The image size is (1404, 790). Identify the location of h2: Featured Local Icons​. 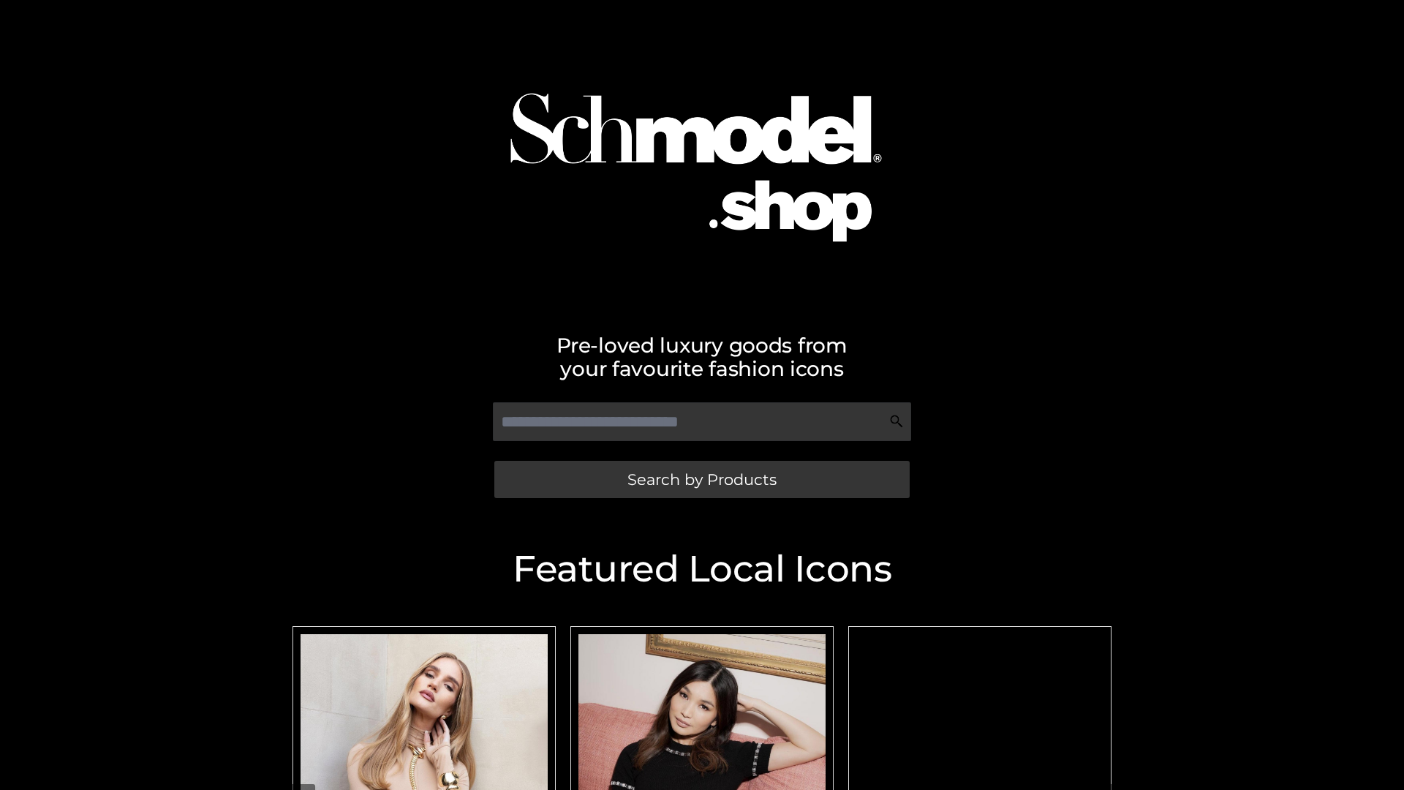
(702, 569).